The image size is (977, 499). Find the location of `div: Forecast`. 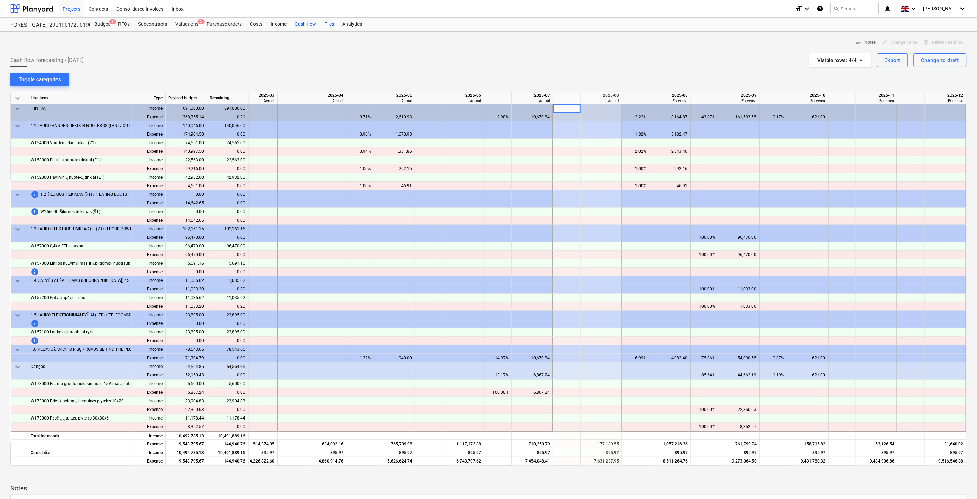

div: Forecast is located at coordinates (739, 101).